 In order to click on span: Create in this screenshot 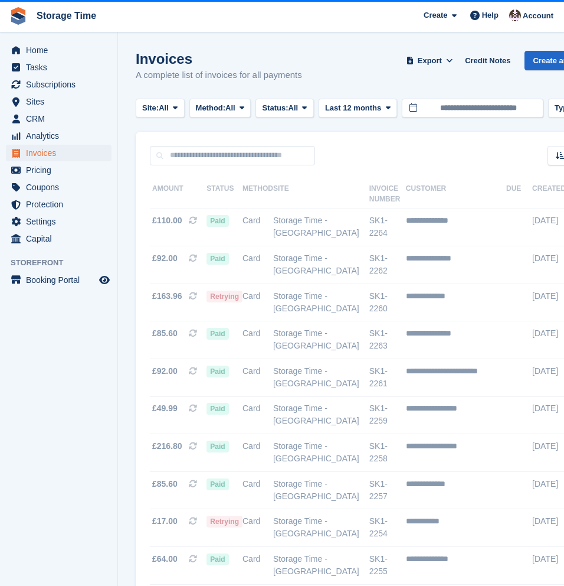, I will do `click(436, 15)`.